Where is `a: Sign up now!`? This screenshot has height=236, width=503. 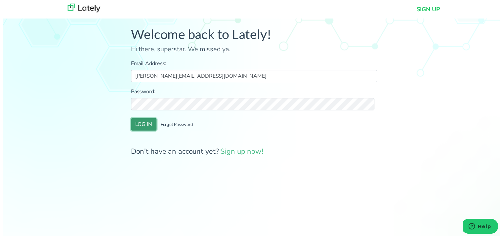
a: Sign up now! is located at coordinates (242, 153).